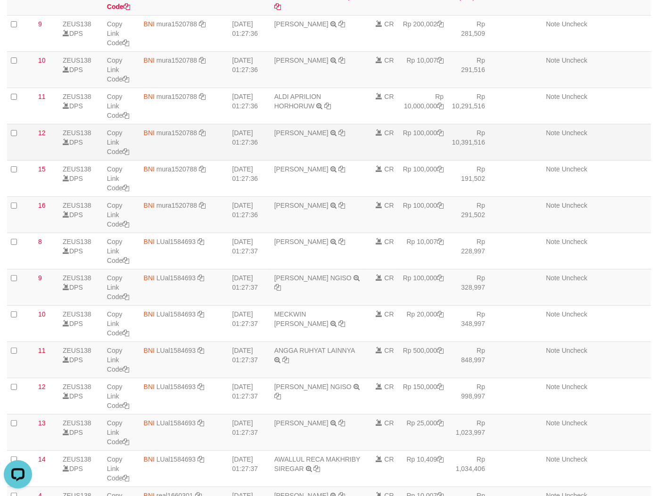  What do you see at coordinates (468, 214) in the screenshot?
I see `td: Rp 291,502` at bounding box center [468, 214].